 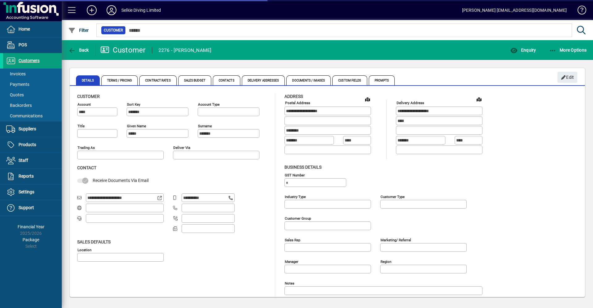 What do you see at coordinates (32, 176) in the screenshot?
I see `a: Reports` at bounding box center [32, 176].